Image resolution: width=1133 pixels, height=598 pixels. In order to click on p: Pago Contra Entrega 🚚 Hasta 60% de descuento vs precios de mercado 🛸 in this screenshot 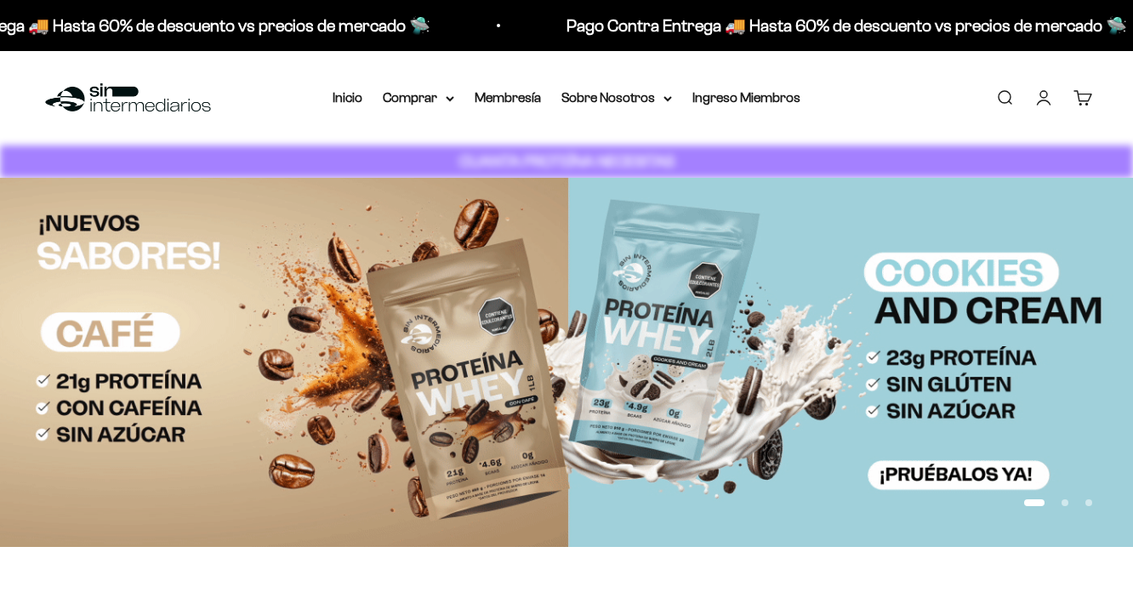, I will do `click(844, 26)`.